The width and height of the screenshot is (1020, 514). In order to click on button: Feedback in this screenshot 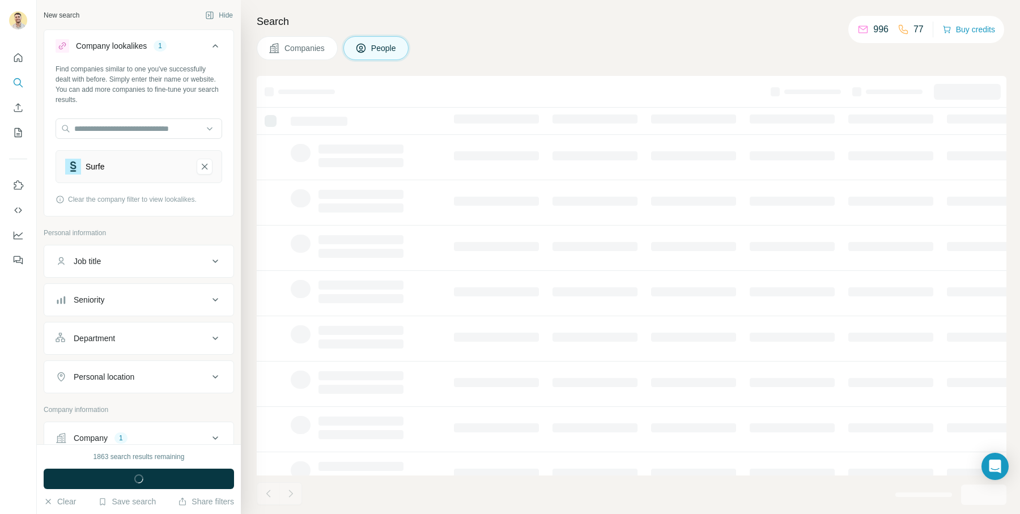, I will do `click(18, 260)`.